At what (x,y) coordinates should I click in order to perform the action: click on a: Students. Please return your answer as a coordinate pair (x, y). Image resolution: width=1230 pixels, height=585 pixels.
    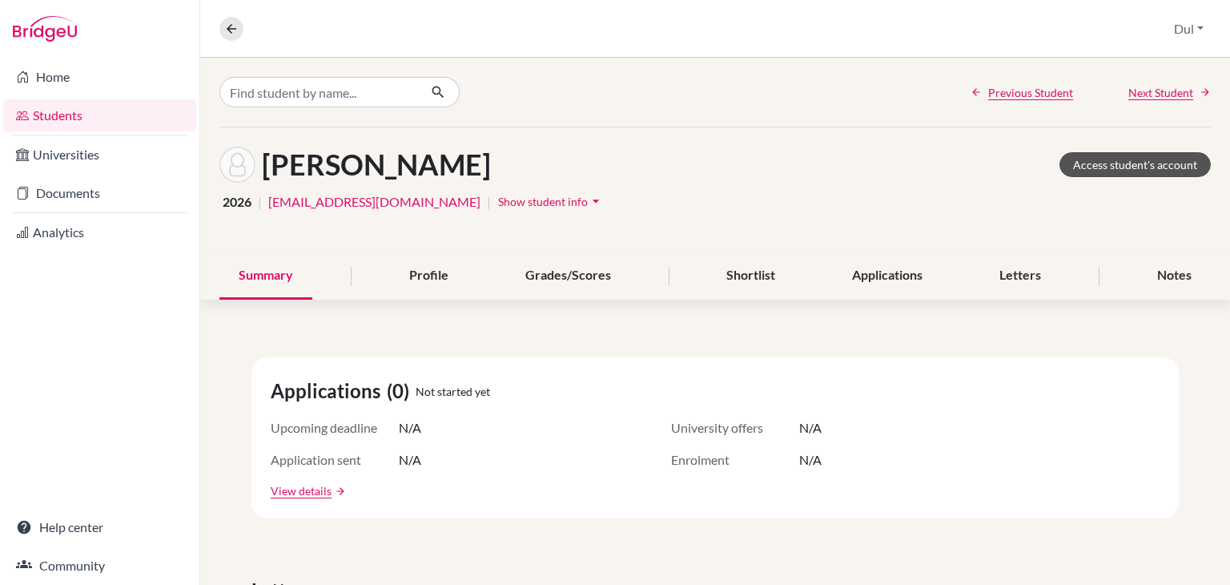
    Looking at the image, I should click on (99, 115).